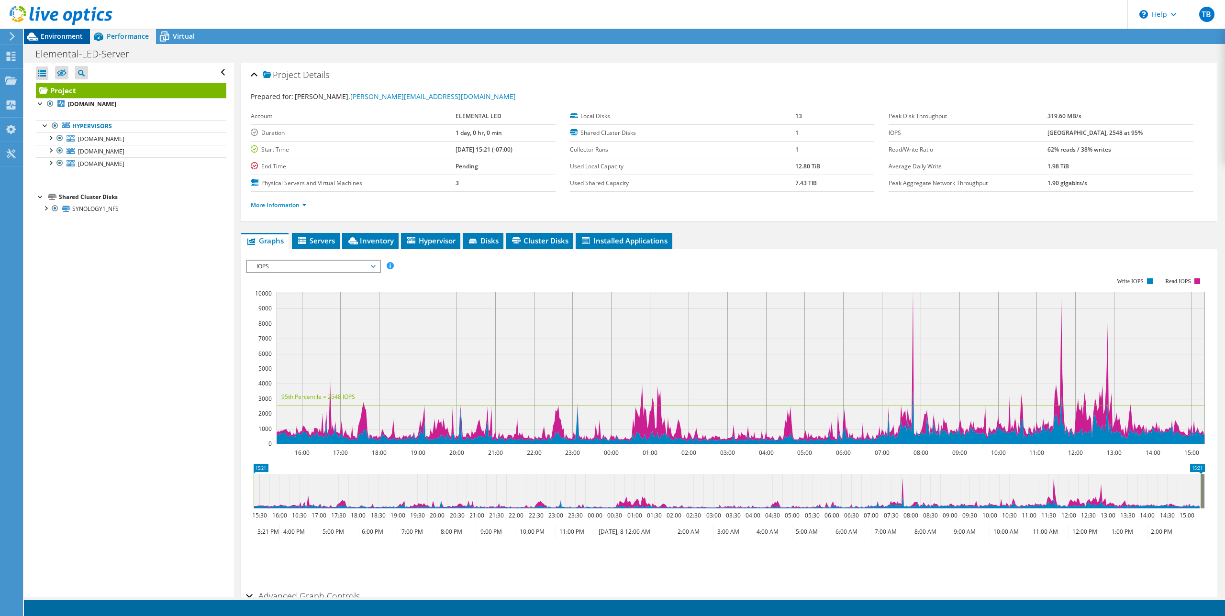  What do you see at coordinates (378, 515) in the screenshot?
I see `text: 18:30` at bounding box center [378, 515].